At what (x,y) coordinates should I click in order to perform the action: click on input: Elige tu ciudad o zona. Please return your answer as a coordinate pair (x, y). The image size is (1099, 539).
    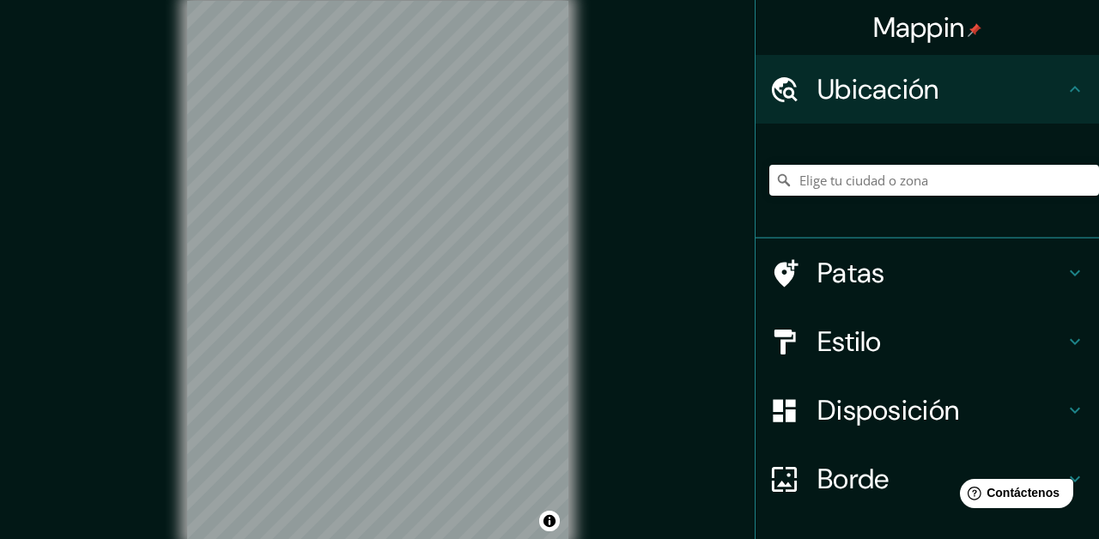
    Looking at the image, I should click on (934, 180).